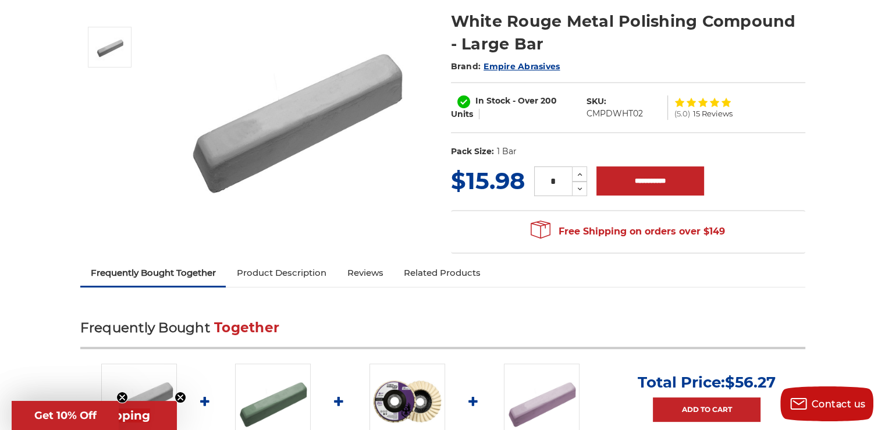 Image resolution: width=885 pixels, height=430 pixels. What do you see at coordinates (750, 382) in the screenshot?
I see `span: $56.27` at bounding box center [750, 382].